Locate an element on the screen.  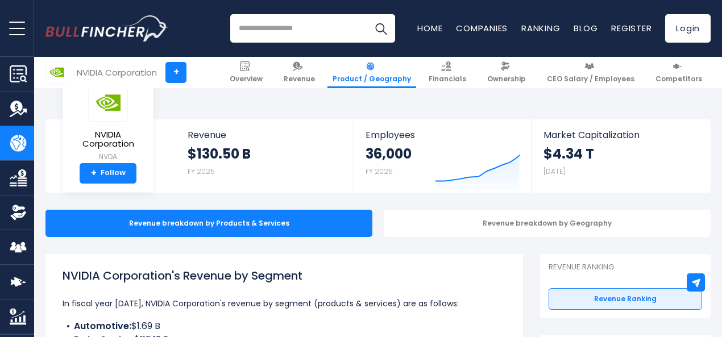
a: Overview is located at coordinates (246, 72).